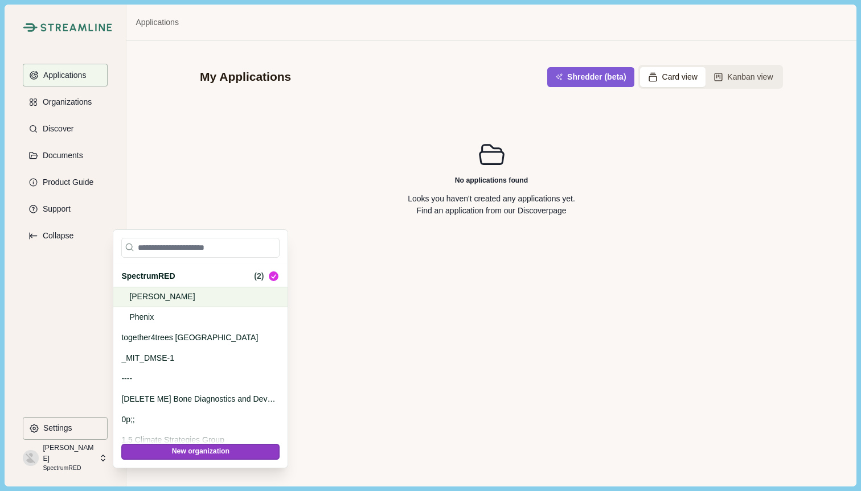 The image size is (861, 491). What do you see at coordinates (65, 102) in the screenshot?
I see `p: Organizations` at bounding box center [65, 102].